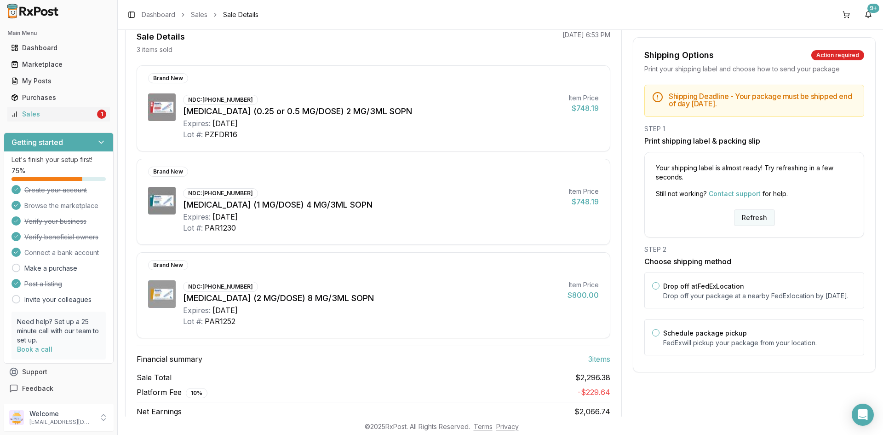  What do you see at coordinates (755, 129) in the screenshot?
I see `div: STEP 1` at bounding box center [755, 129].